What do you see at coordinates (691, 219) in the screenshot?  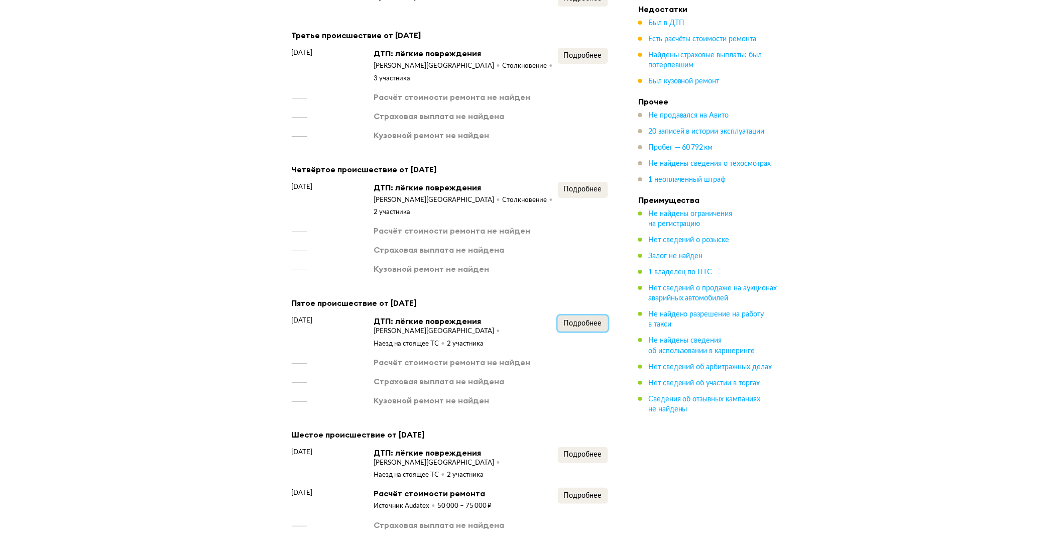 I see `span: Не найдены ограничения на регистрацию` at bounding box center [691, 219].